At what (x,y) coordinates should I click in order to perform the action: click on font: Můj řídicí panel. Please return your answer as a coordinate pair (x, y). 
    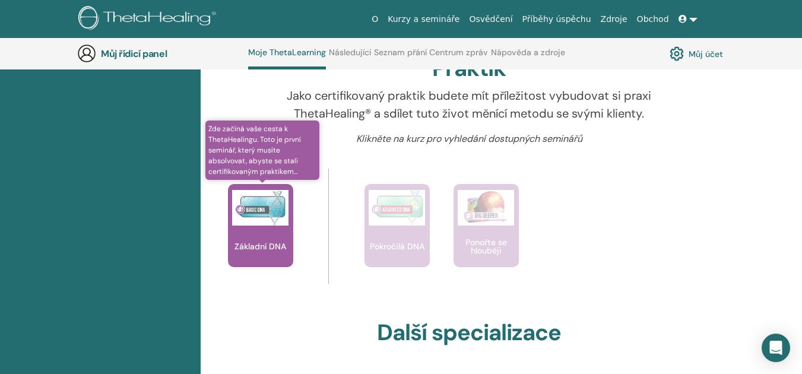
    Looking at the image, I should click on (134, 53).